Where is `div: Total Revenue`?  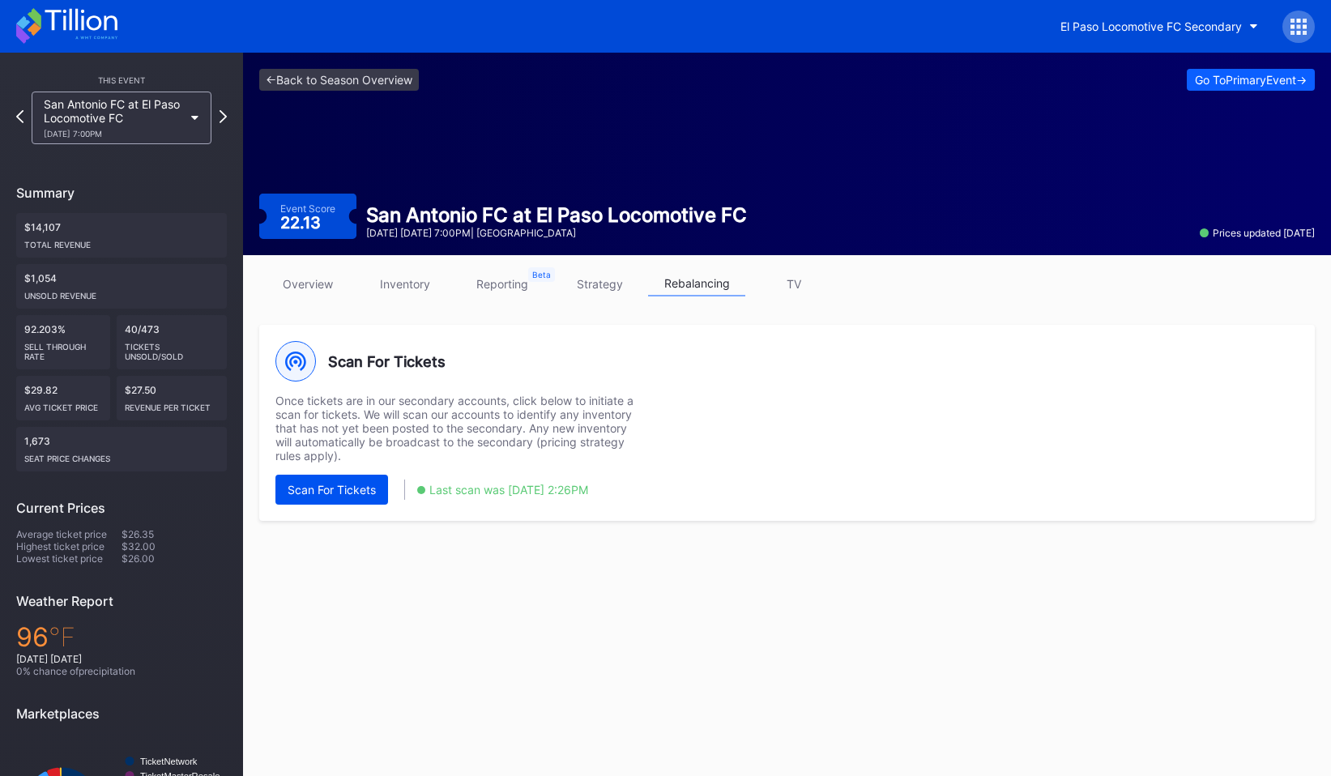
div: Total Revenue is located at coordinates (121, 241).